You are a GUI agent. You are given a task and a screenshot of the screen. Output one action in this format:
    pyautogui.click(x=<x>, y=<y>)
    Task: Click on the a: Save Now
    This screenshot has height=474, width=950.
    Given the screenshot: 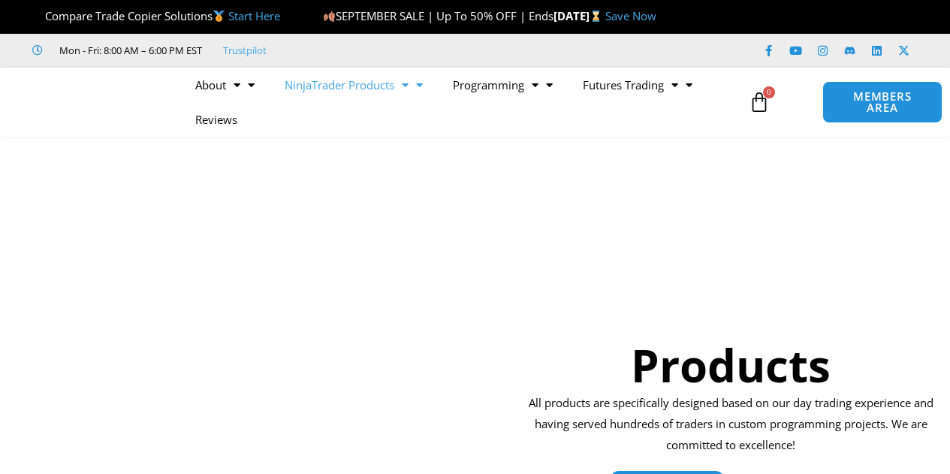 What is the action you would take?
    pyautogui.click(x=631, y=16)
    